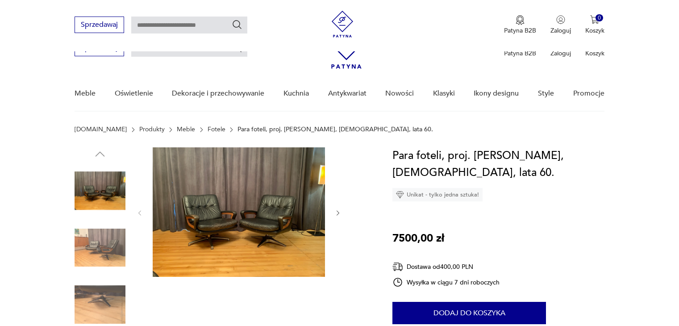  What do you see at coordinates (418, 239) in the screenshot?
I see `p: 7500,00 zł` at bounding box center [418, 239].